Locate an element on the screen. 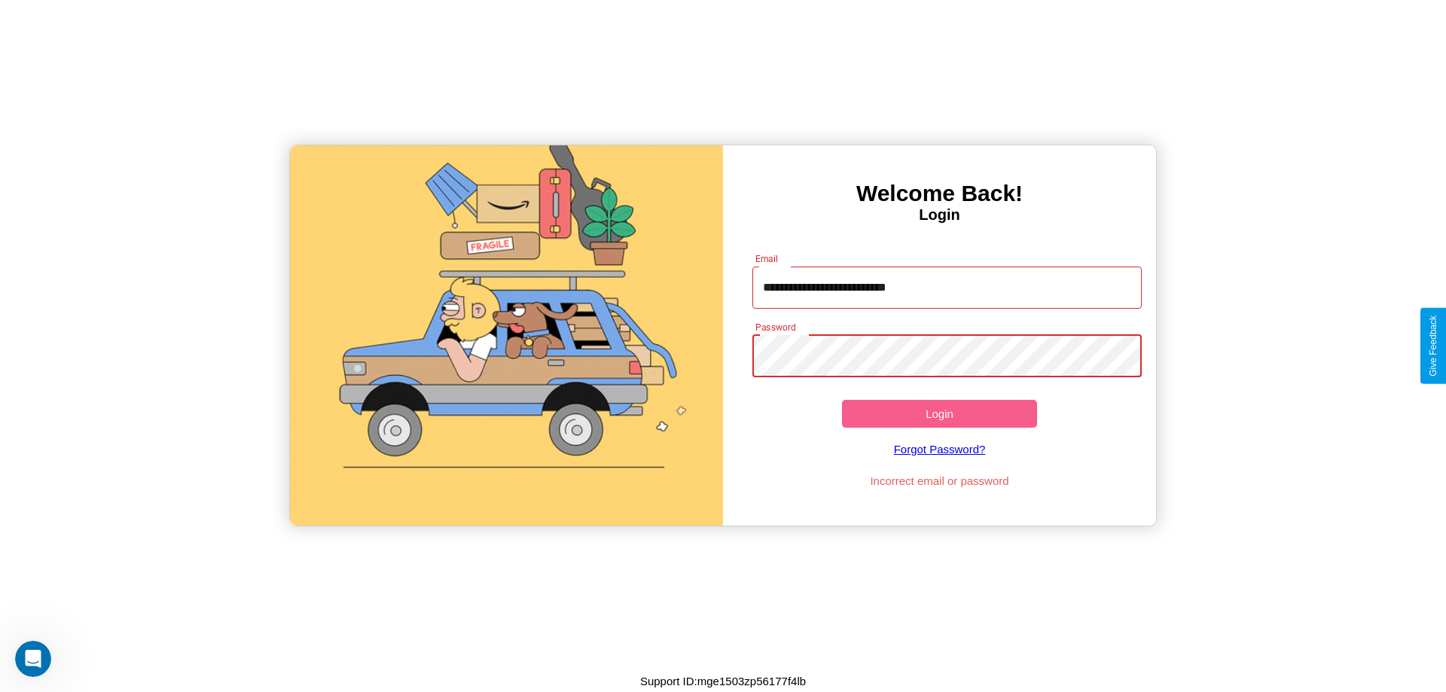  h3: Welcome Back! is located at coordinates (939, 194).